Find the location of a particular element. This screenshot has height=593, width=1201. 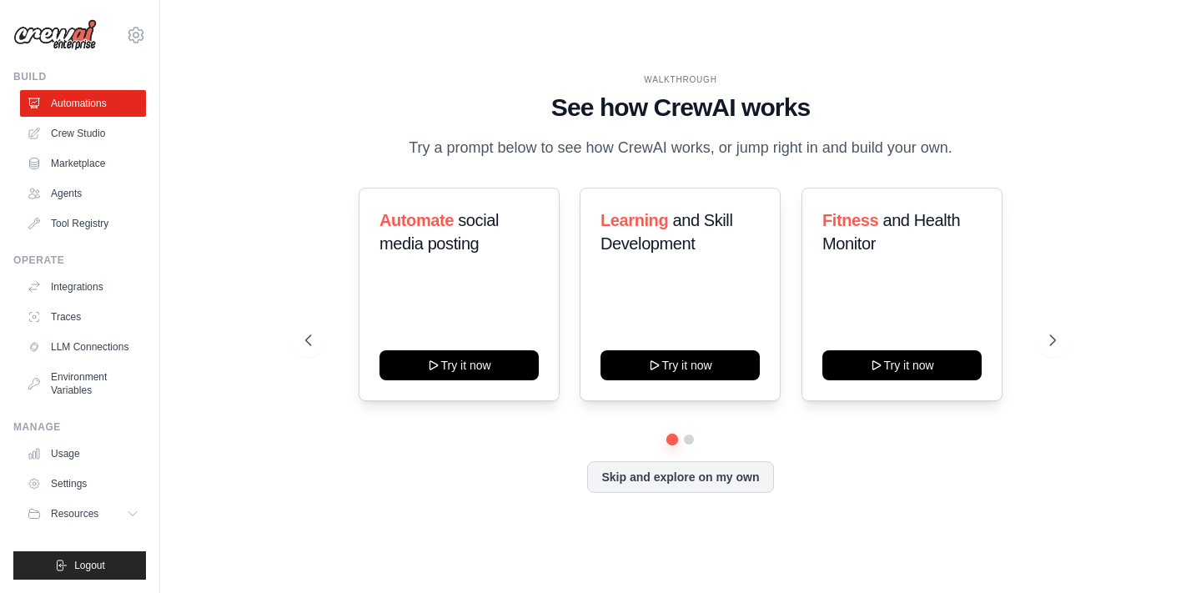

div: Build is located at coordinates (79, 77).